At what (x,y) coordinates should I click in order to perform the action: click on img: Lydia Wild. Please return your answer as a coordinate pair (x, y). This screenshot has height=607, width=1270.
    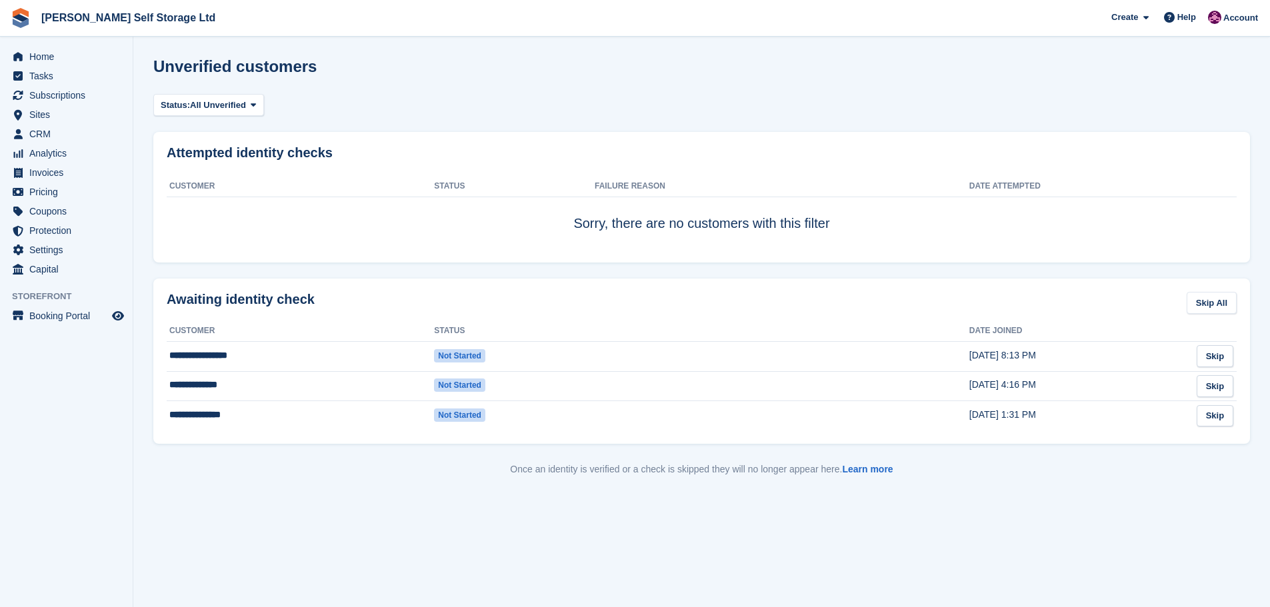
    Looking at the image, I should click on (1214, 17).